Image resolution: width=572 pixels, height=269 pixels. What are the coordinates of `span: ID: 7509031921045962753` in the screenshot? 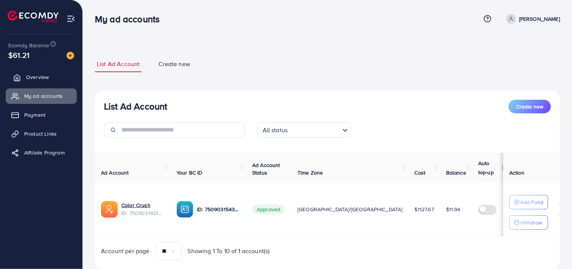 It's located at (143, 213).